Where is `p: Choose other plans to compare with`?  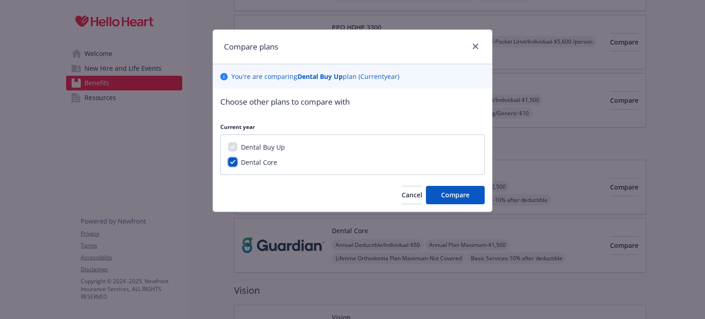
p: Choose other plans to compare with is located at coordinates (353, 102).